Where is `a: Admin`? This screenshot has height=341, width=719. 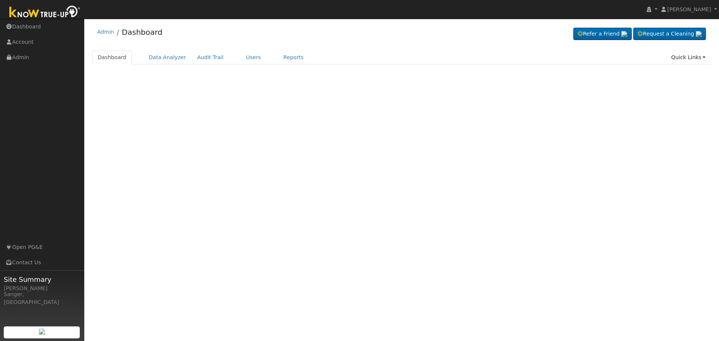
a: Admin is located at coordinates (106, 32).